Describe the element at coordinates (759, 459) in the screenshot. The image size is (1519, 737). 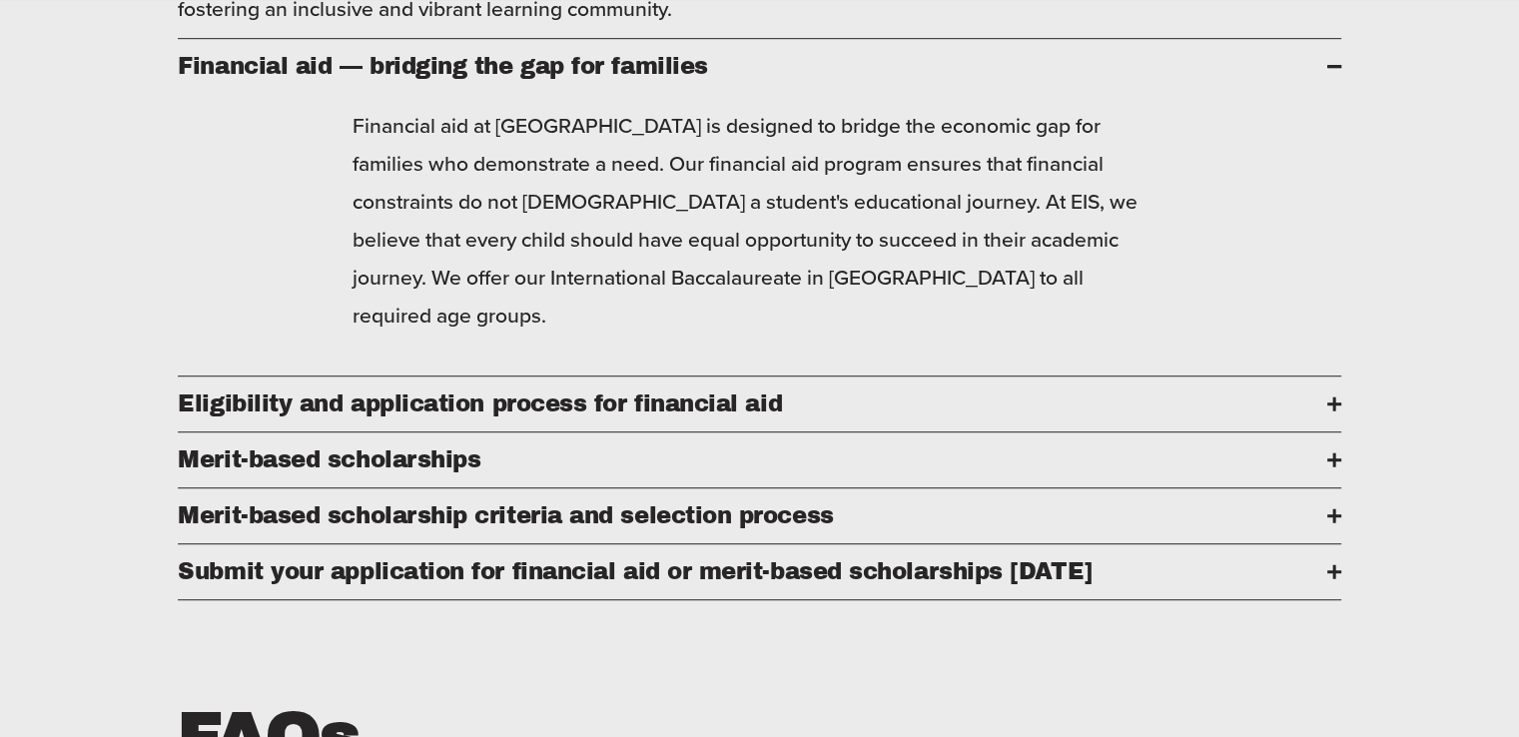
I see `button: Merit-based scholarships` at that location.